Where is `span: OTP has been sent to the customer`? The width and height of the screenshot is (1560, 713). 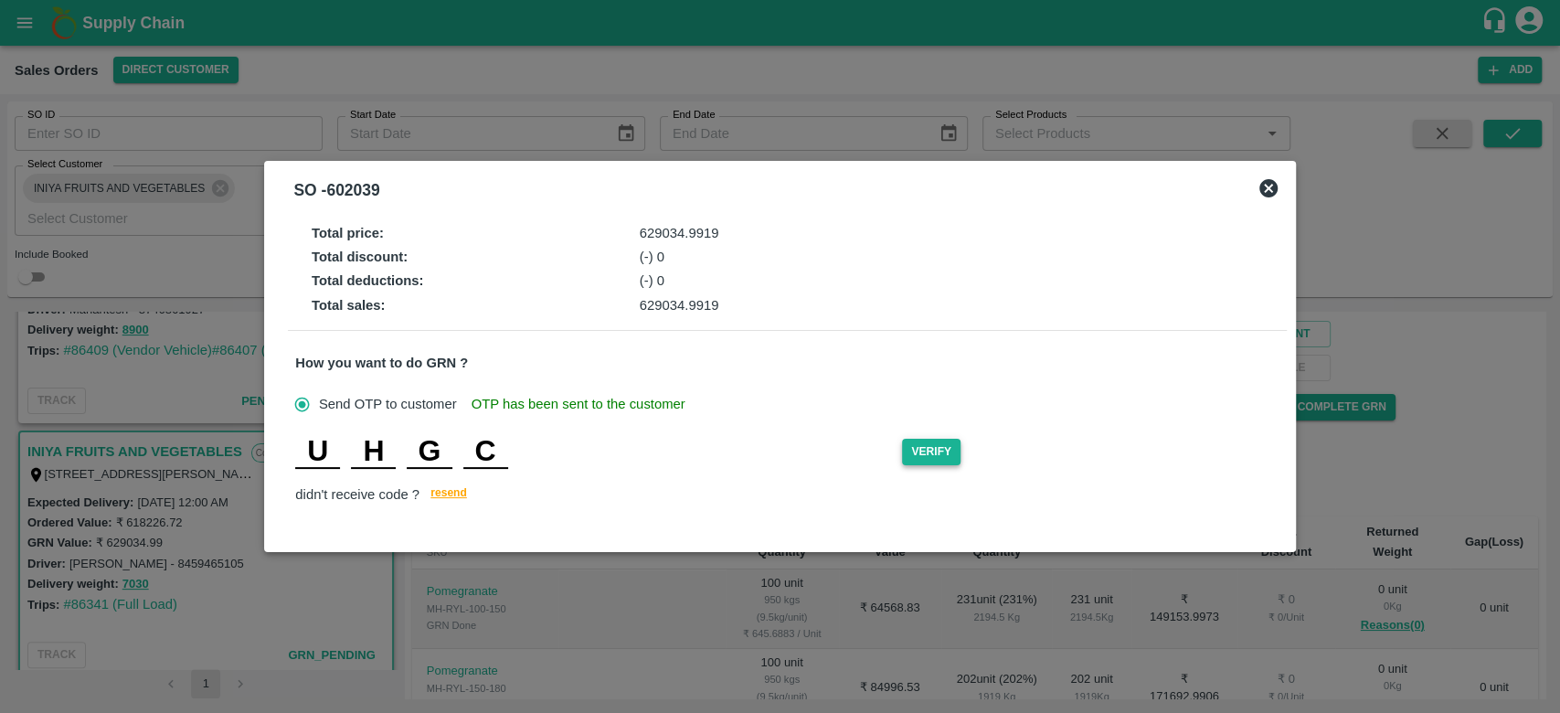 span: OTP has been sent to the customer is located at coordinates (578, 404).